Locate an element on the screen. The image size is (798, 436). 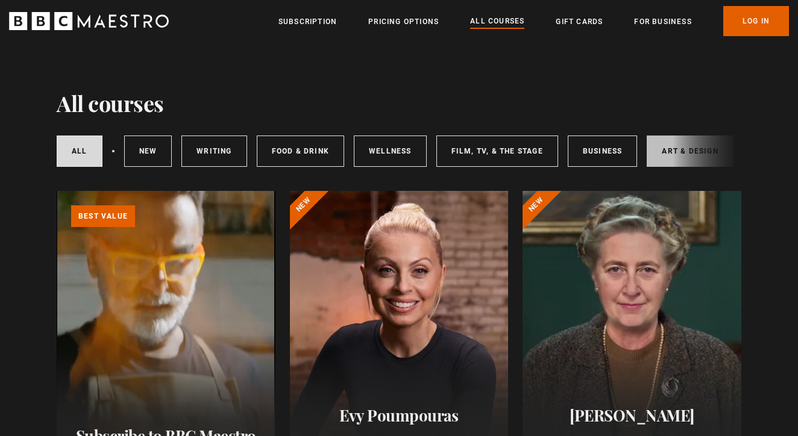
a: Gift Cards is located at coordinates (579, 22).